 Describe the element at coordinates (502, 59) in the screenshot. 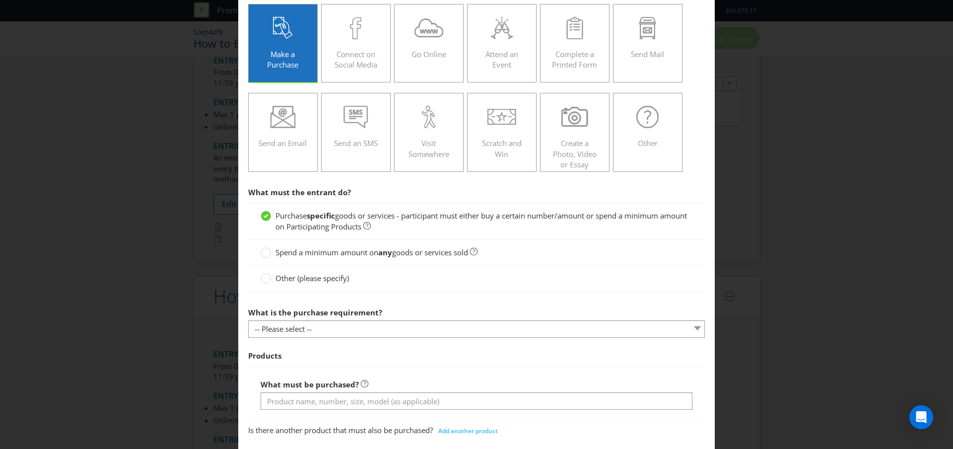

I see `span: Attend an Event` at that location.